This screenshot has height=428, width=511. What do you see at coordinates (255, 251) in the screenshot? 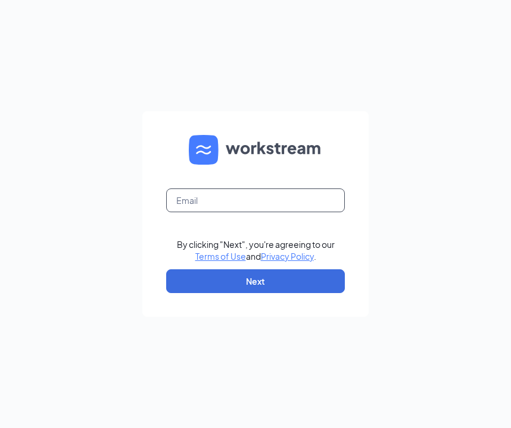
I see `div: By clicking "Next", you're agreeing to our and .` at bounding box center [255, 251].